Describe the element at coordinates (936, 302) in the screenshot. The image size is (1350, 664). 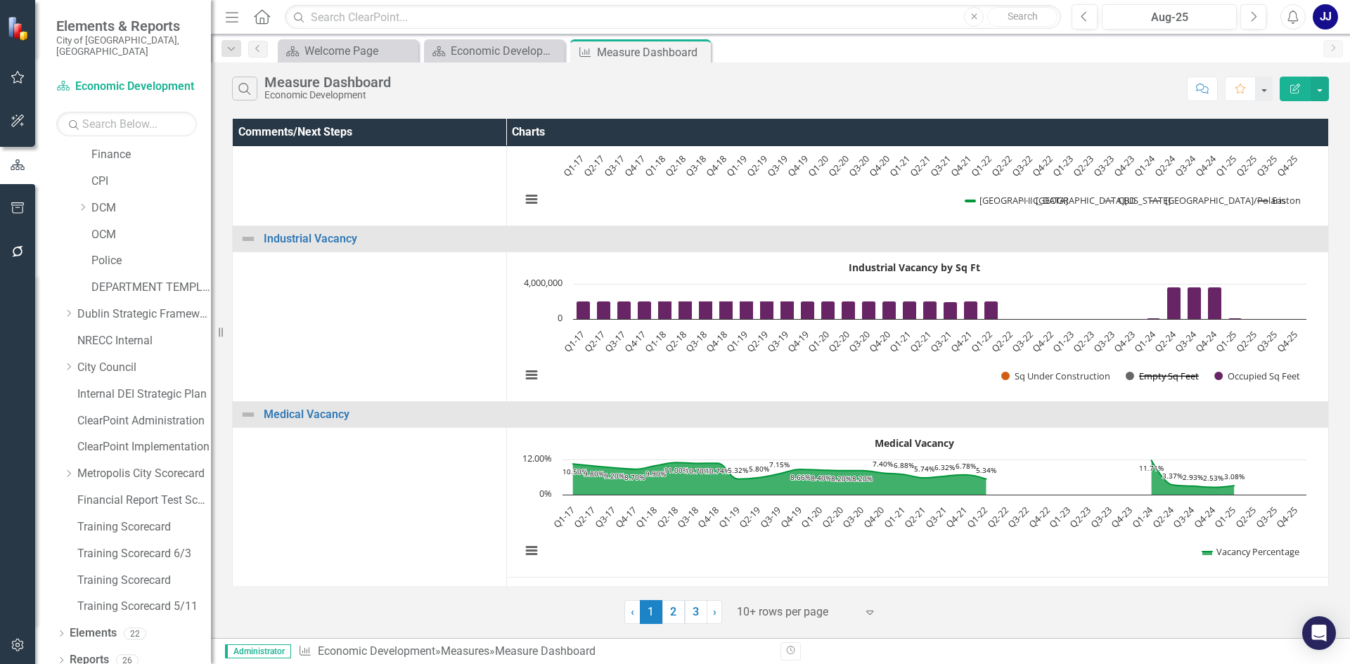
I see `g: Occupied Sq Feet, bar series 3 of 3 with 36 bars.` at that location.